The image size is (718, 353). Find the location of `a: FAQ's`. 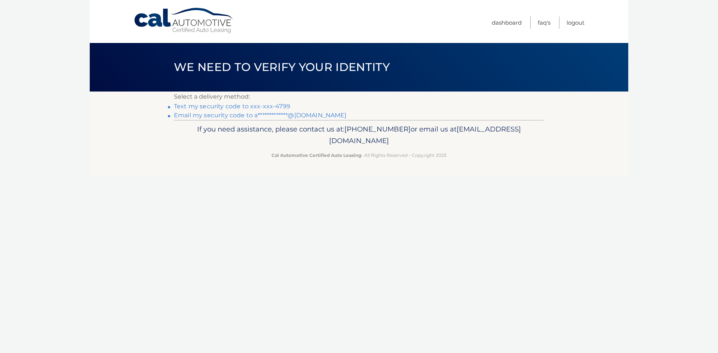

a: FAQ's is located at coordinates (544, 22).